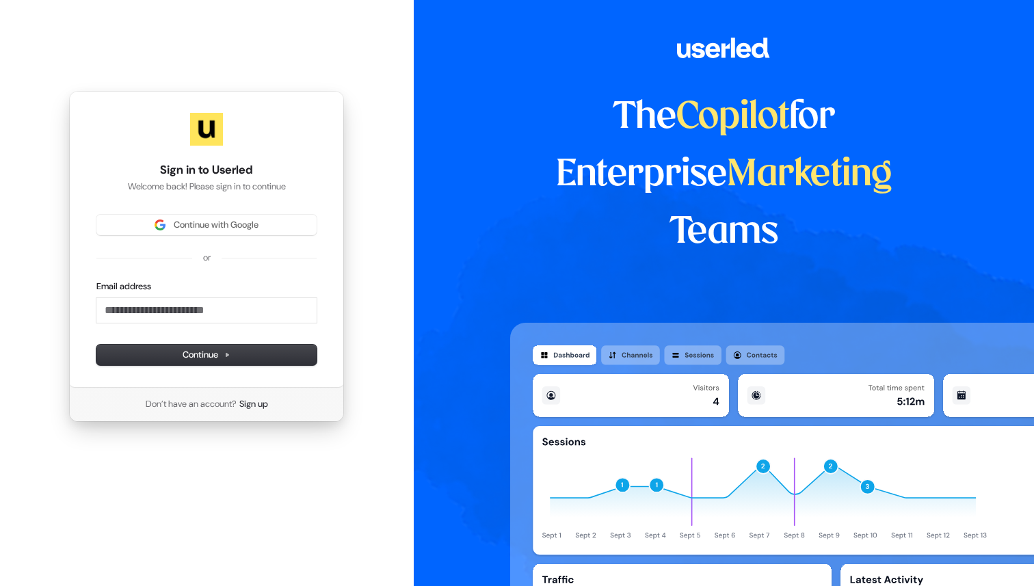 This screenshot has height=586, width=1034. What do you see at coordinates (216, 225) in the screenshot?
I see `span: Continue with Google` at bounding box center [216, 225].